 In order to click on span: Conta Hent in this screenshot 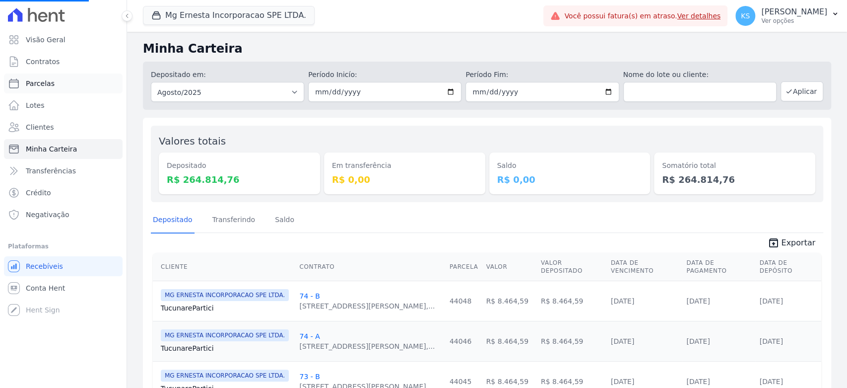, I will do `click(45, 288)`.